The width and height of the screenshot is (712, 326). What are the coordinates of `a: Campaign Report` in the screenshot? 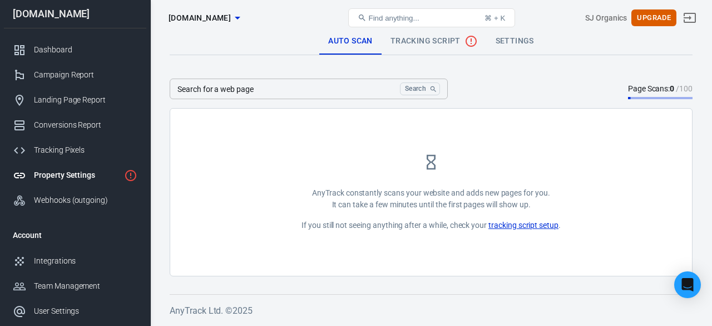 It's located at (75, 75).